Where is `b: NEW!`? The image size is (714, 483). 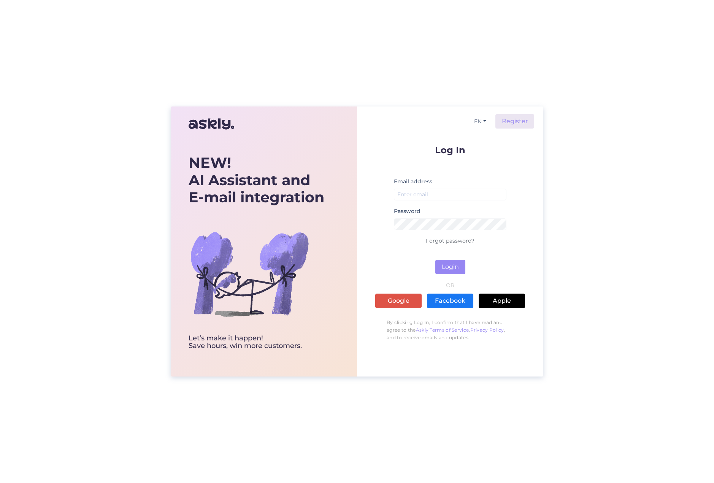 b: NEW! is located at coordinates (210, 162).